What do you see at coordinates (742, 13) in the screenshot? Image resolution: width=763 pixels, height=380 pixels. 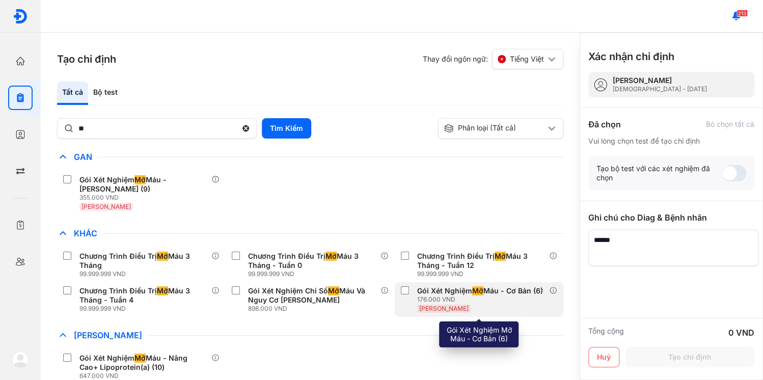 I see `span: 213` at bounding box center [742, 13].